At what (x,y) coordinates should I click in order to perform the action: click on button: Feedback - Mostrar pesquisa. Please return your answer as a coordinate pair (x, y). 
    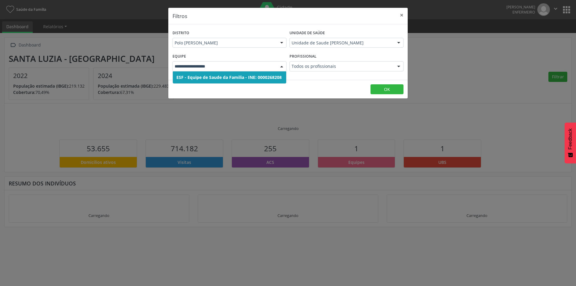
    Looking at the image, I should click on (571, 143).